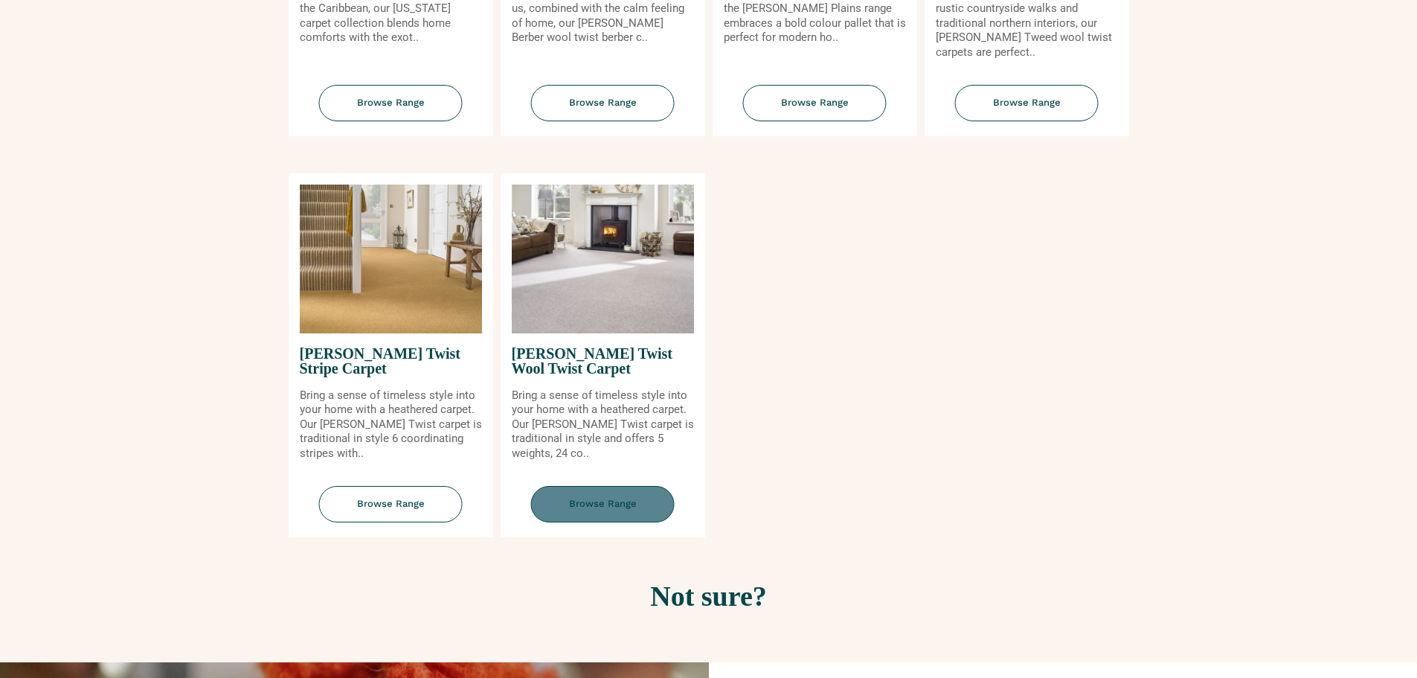 The image size is (1417, 678). Describe the element at coordinates (602, 259) in the screenshot. I see `img: Tomkinson Twist Wool Twist Carpet` at that location.